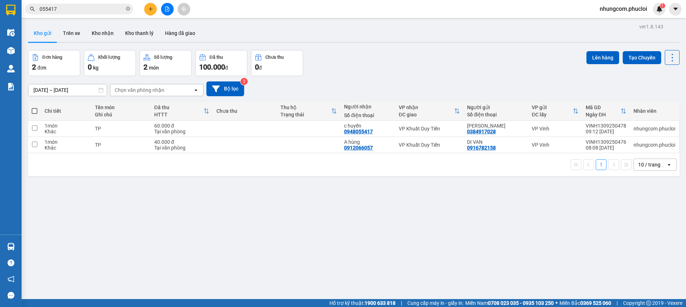 Image resolution: width=686 pixels, height=307 pixels. I want to click on span: message, so click(11, 295).